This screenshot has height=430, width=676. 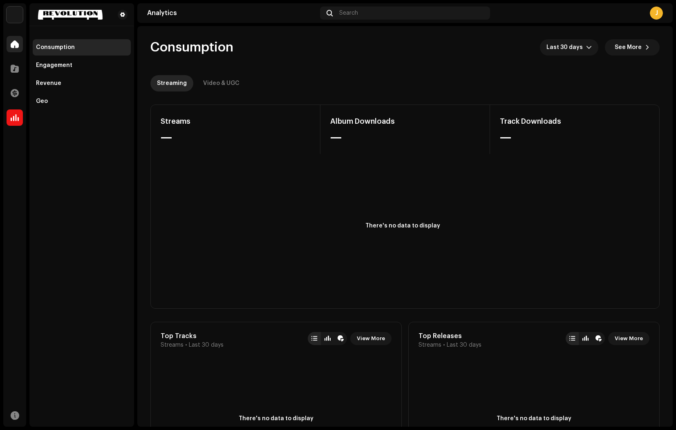 I want to click on re-m-nav-item: Revenue, so click(x=82, y=83).